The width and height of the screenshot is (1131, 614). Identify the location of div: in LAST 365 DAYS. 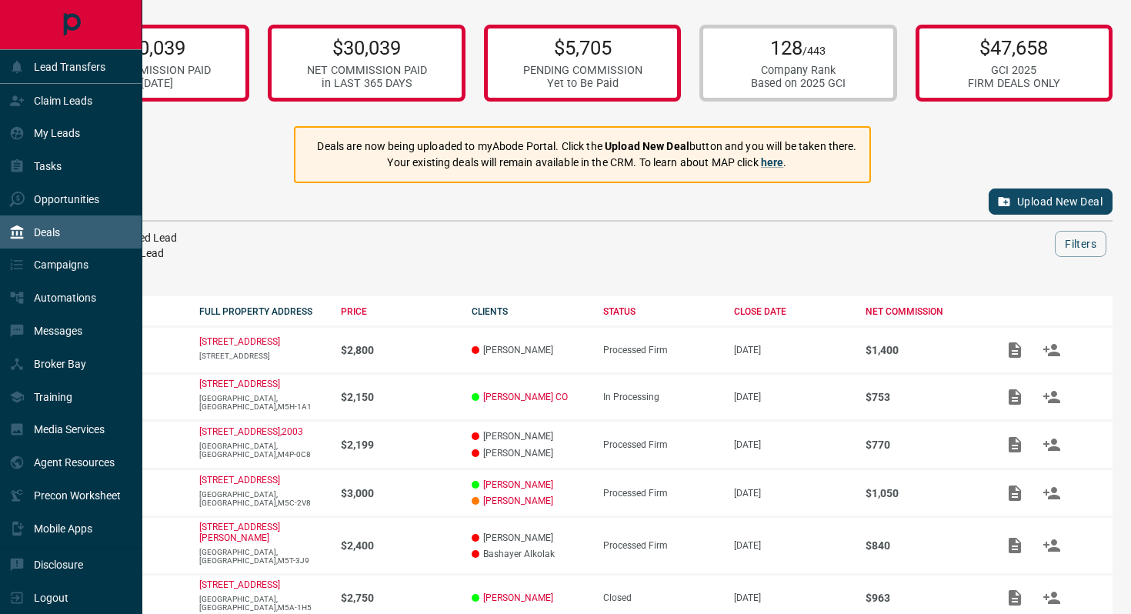
(367, 83).